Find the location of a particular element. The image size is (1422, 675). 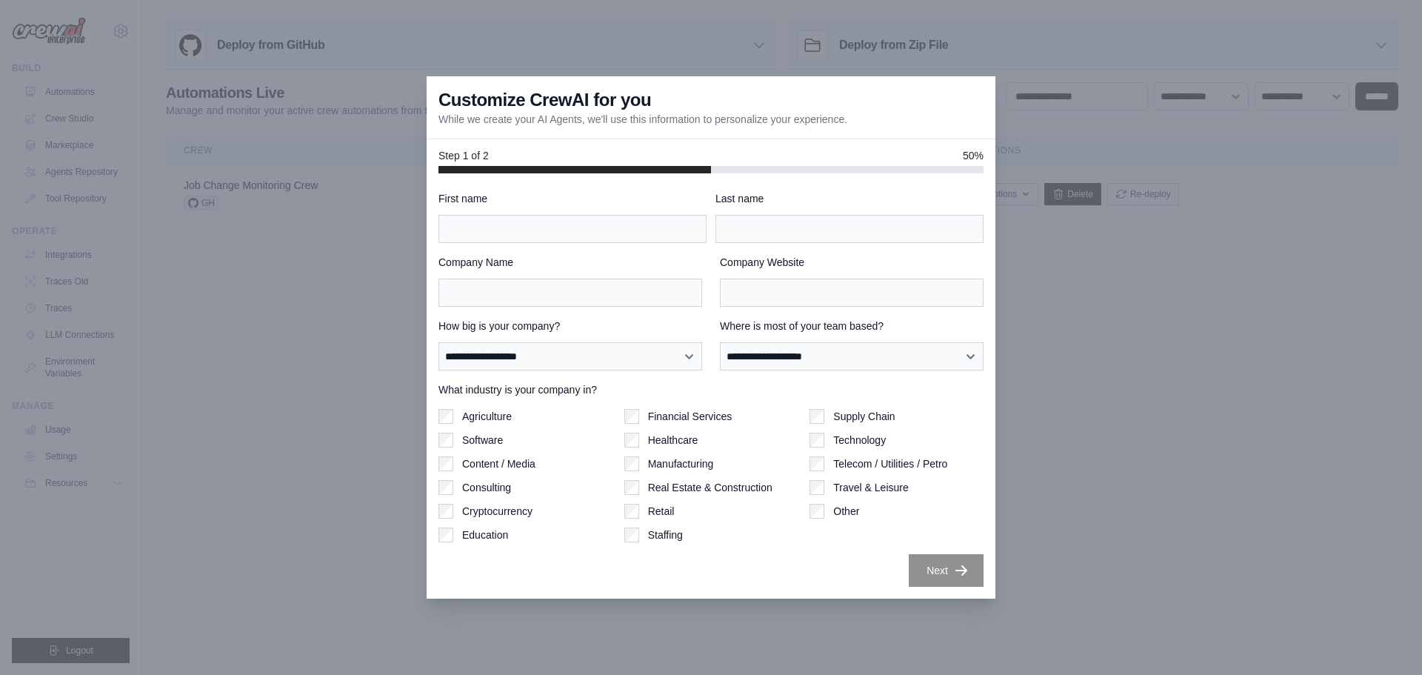

label: Real Estate & Construction is located at coordinates (710, 487).